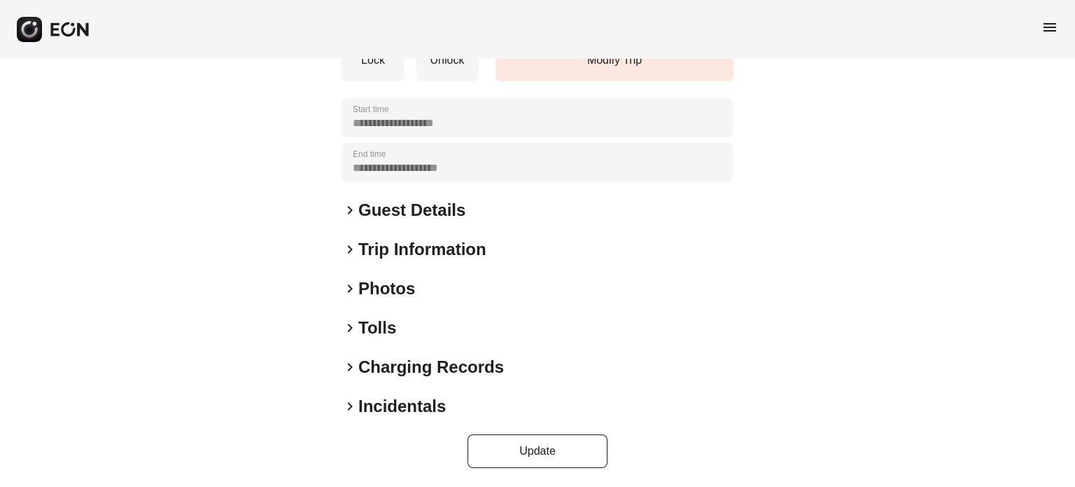 The height and width of the screenshot is (487, 1075). Describe the element at coordinates (431, 367) in the screenshot. I see `h2: Charging Records` at that location.